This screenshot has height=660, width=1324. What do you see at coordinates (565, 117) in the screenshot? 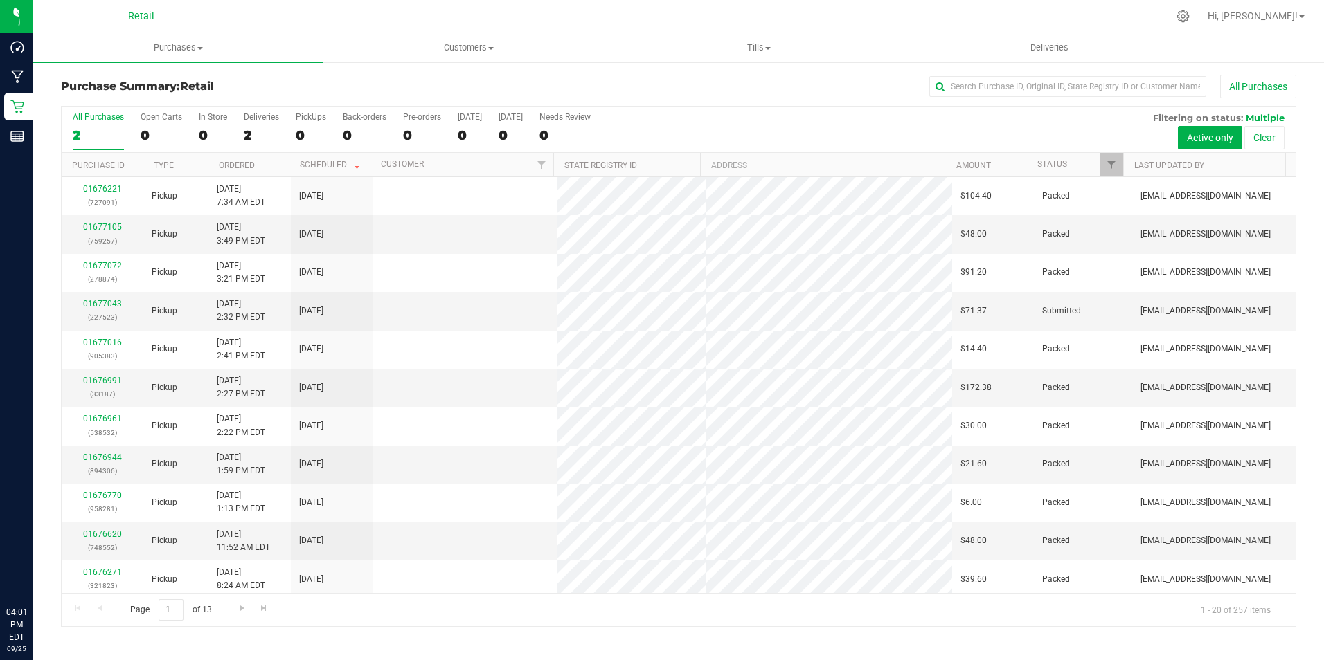
I see `div: Needs Review` at bounding box center [565, 117].